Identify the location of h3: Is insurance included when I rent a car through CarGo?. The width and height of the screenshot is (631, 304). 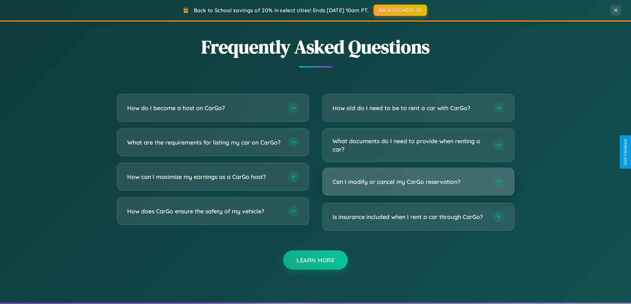
(409, 217).